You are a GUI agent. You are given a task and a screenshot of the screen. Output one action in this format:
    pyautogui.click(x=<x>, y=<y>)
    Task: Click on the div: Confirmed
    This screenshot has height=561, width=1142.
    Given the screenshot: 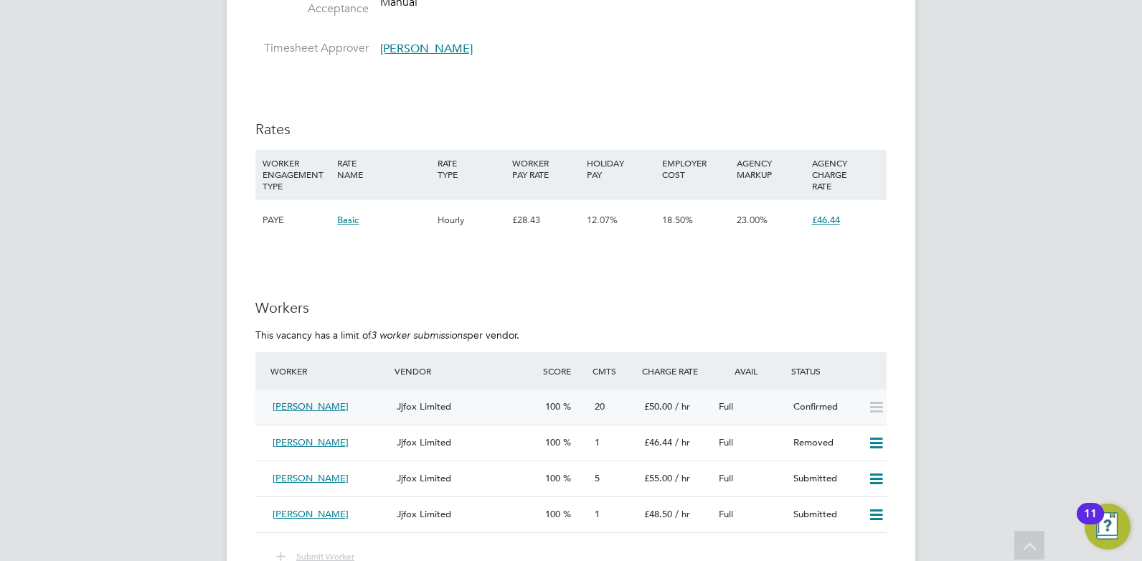 What is the action you would take?
    pyautogui.click(x=825, y=407)
    